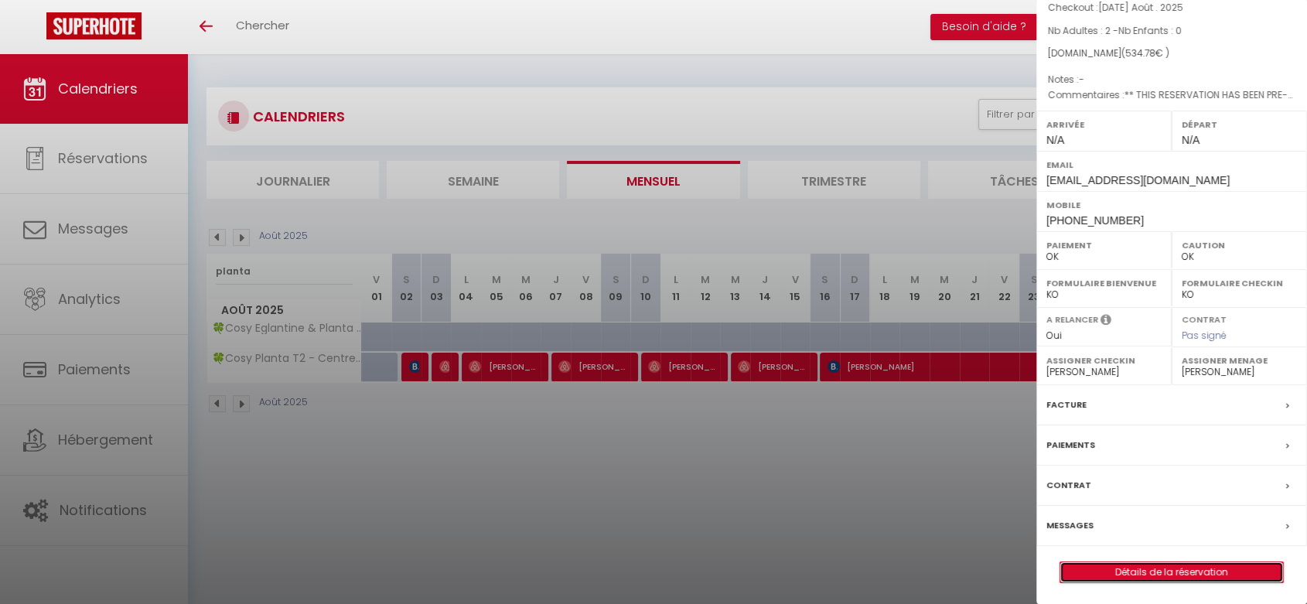  I want to click on label: Mobile, so click(1172, 205).